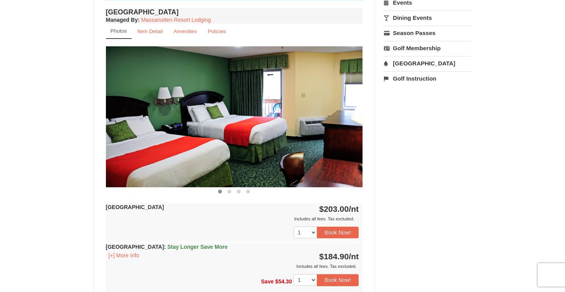  Describe the element at coordinates (186, 31) in the screenshot. I see `small: Amenities` at that location.